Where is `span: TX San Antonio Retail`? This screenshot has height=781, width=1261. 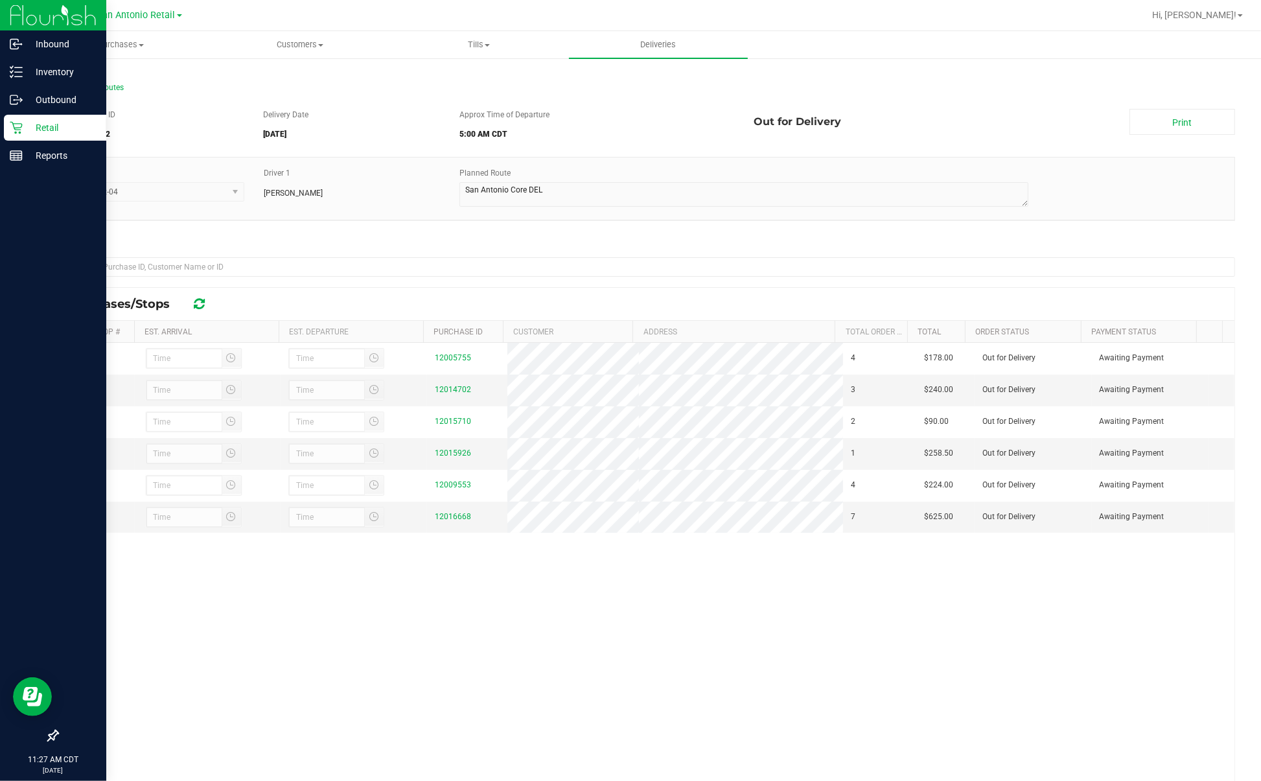 span: TX San Antonio Retail is located at coordinates (129, 15).